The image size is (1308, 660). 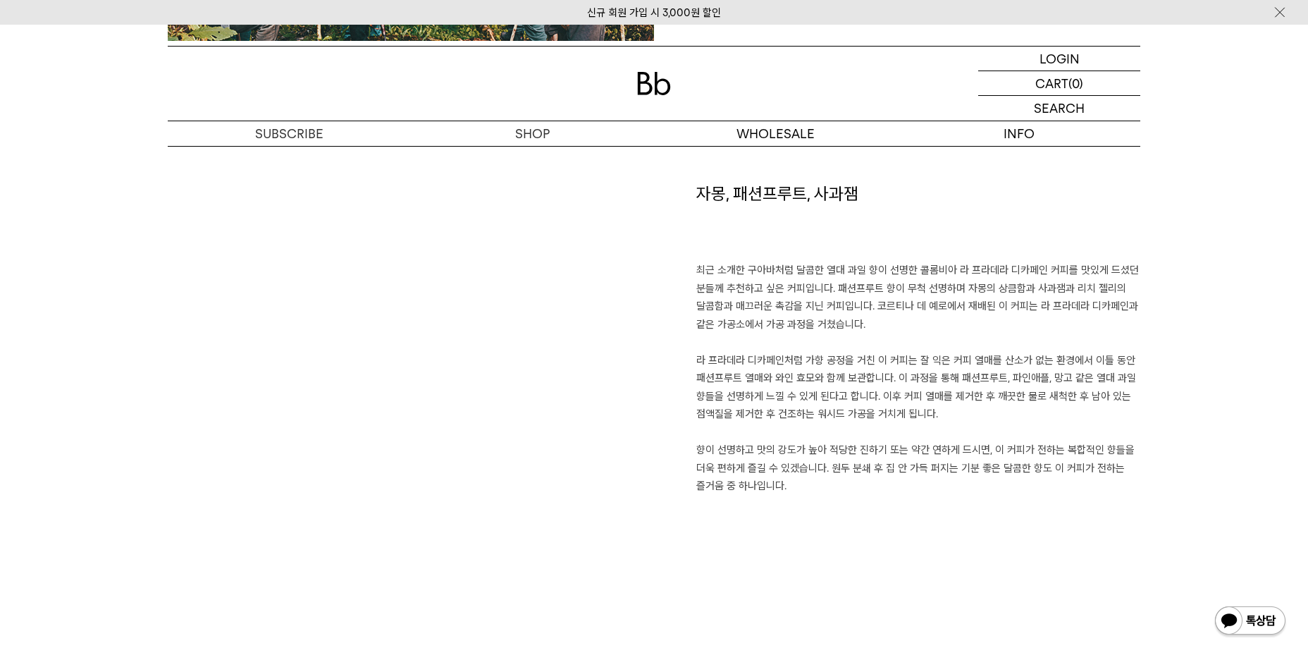 I want to click on p: 최근 소개한 구아바처럼 달콤한 열대 과일 향이 선명한 콜롬비아 라 프라데라 디카페인 커피를 맛있게 드셨던 분들께 추천하고 싶은 커피입니다. 패션프루트 향이 무척 선명하며 자몽..., so click(x=919, y=379).